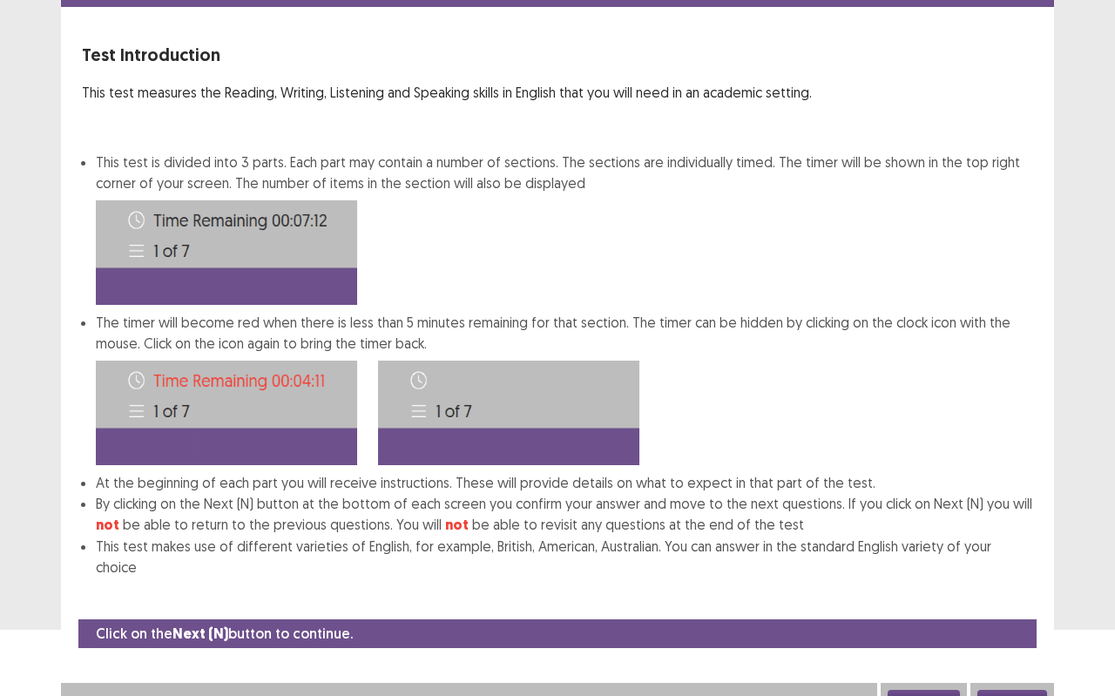 This screenshot has height=696, width=1115. What do you see at coordinates (565, 392) in the screenshot?
I see `li: The timer will become red when there is less than 5 minutes remaining for that section. The timer...` at bounding box center [565, 392].